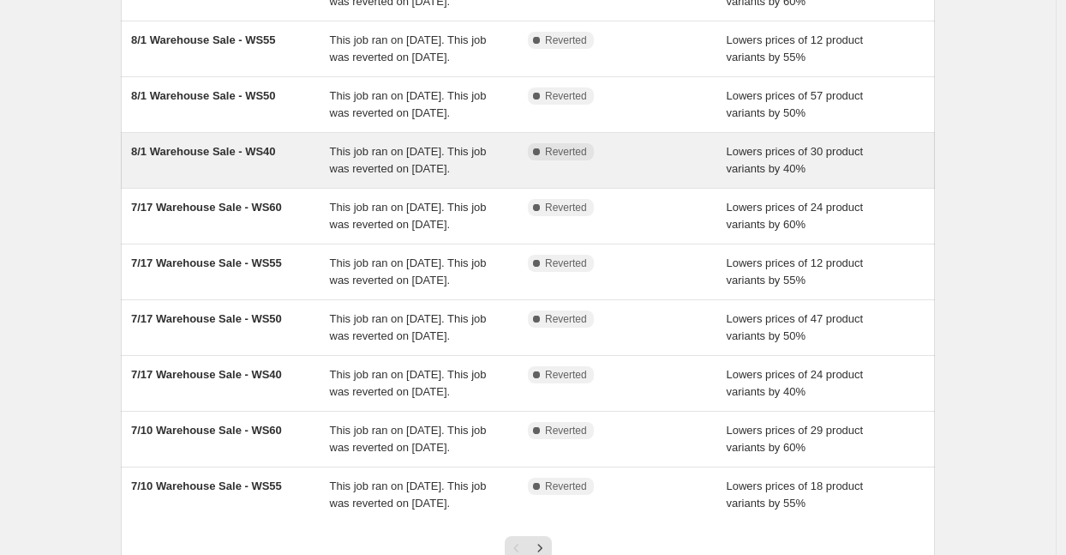  What do you see at coordinates (203, 151) in the screenshot?
I see `span: 8/1 Warehouse Sale - WS40` at bounding box center [203, 151].